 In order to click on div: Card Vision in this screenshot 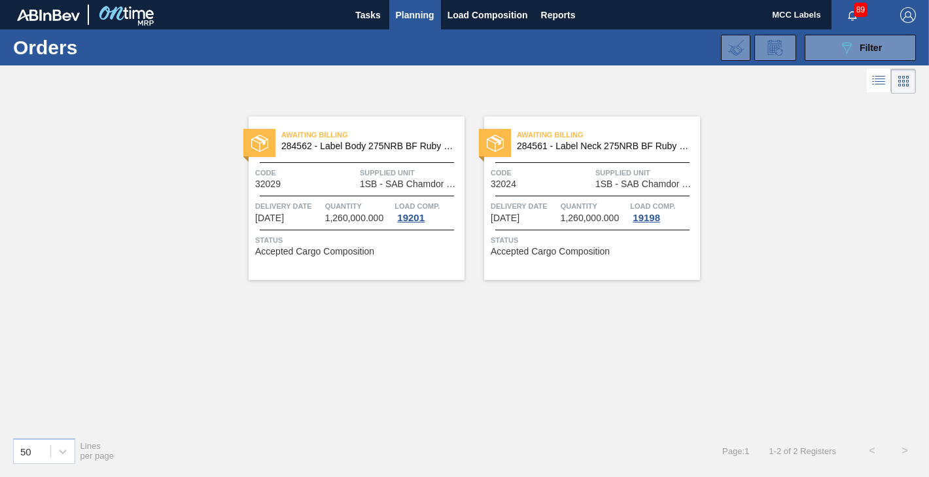, I will do `click(904, 81)`.